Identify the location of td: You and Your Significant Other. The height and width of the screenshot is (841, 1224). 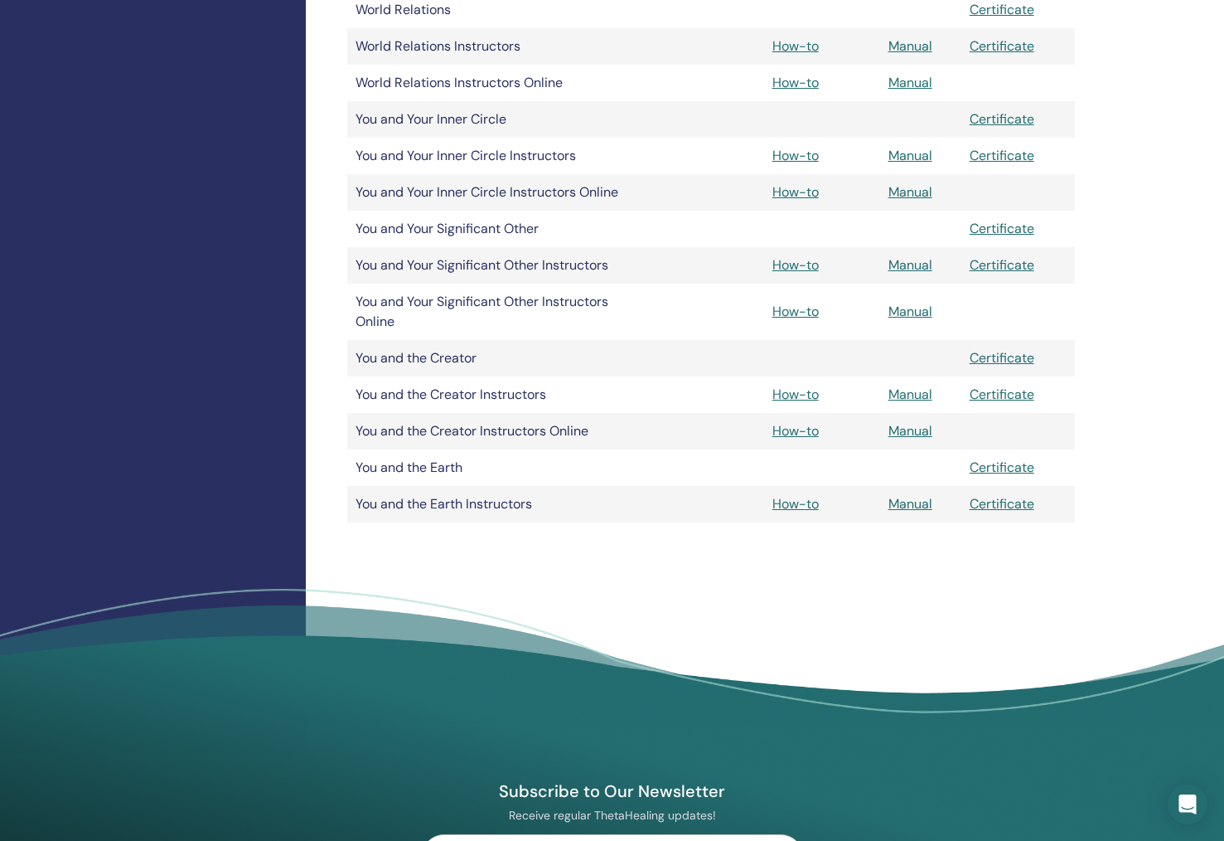
(497, 229).